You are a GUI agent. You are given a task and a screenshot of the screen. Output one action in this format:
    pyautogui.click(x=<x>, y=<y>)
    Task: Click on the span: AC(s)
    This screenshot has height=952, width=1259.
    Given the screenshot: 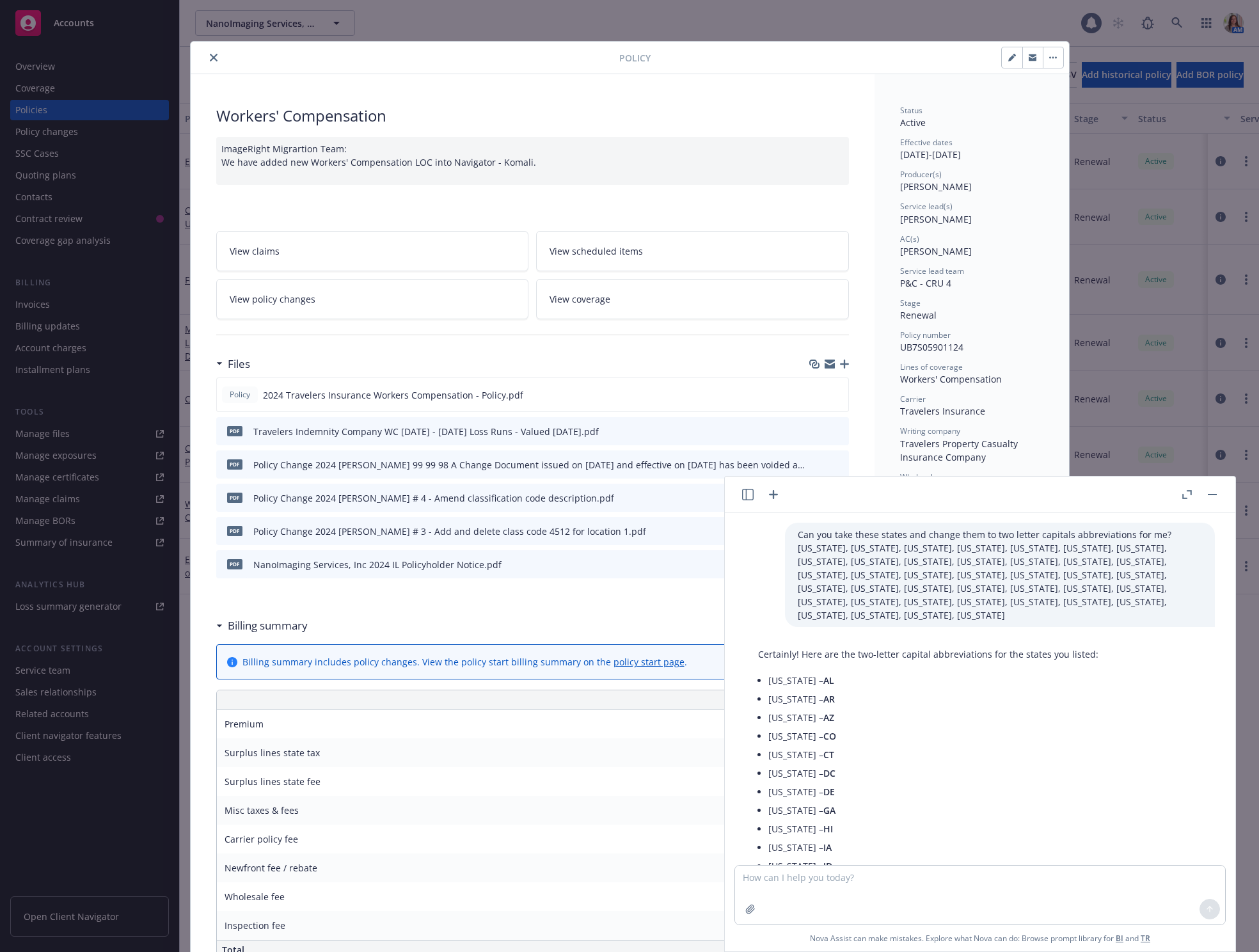 What is the action you would take?
    pyautogui.click(x=910, y=238)
    